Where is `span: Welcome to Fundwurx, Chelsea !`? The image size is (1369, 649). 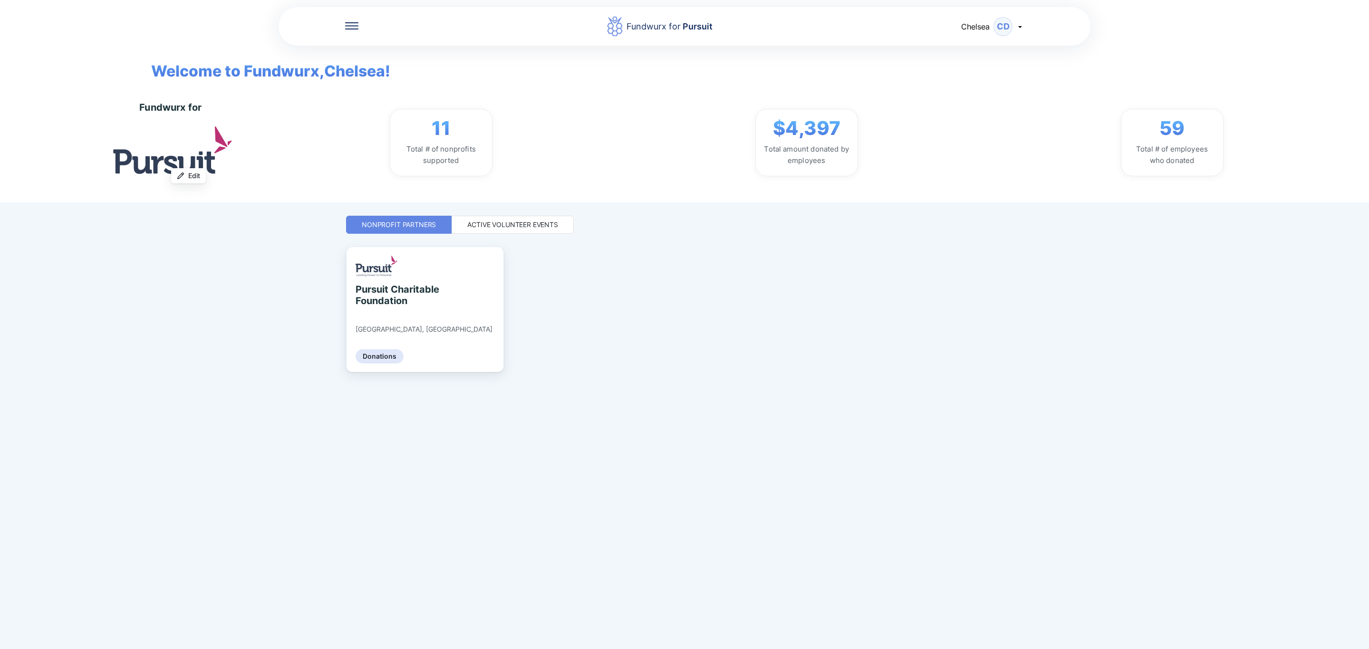 span: Welcome to Fundwurx, Chelsea ! is located at coordinates (263, 64).